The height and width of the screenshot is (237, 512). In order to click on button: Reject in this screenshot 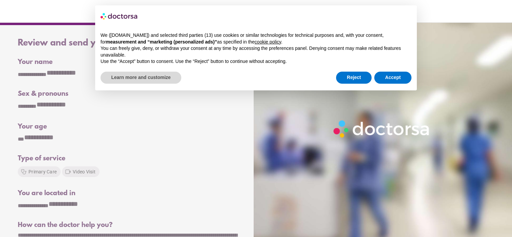, I will do `click(354, 78)`.